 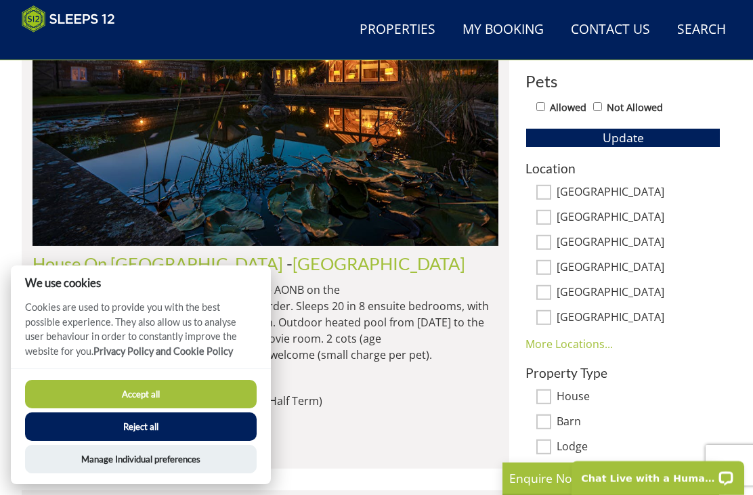 I want to click on h2: We use cookies, so click(x=141, y=282).